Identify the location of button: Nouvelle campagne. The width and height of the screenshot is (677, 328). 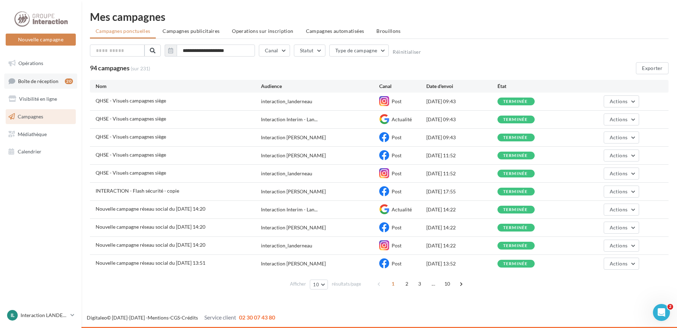
(41, 40).